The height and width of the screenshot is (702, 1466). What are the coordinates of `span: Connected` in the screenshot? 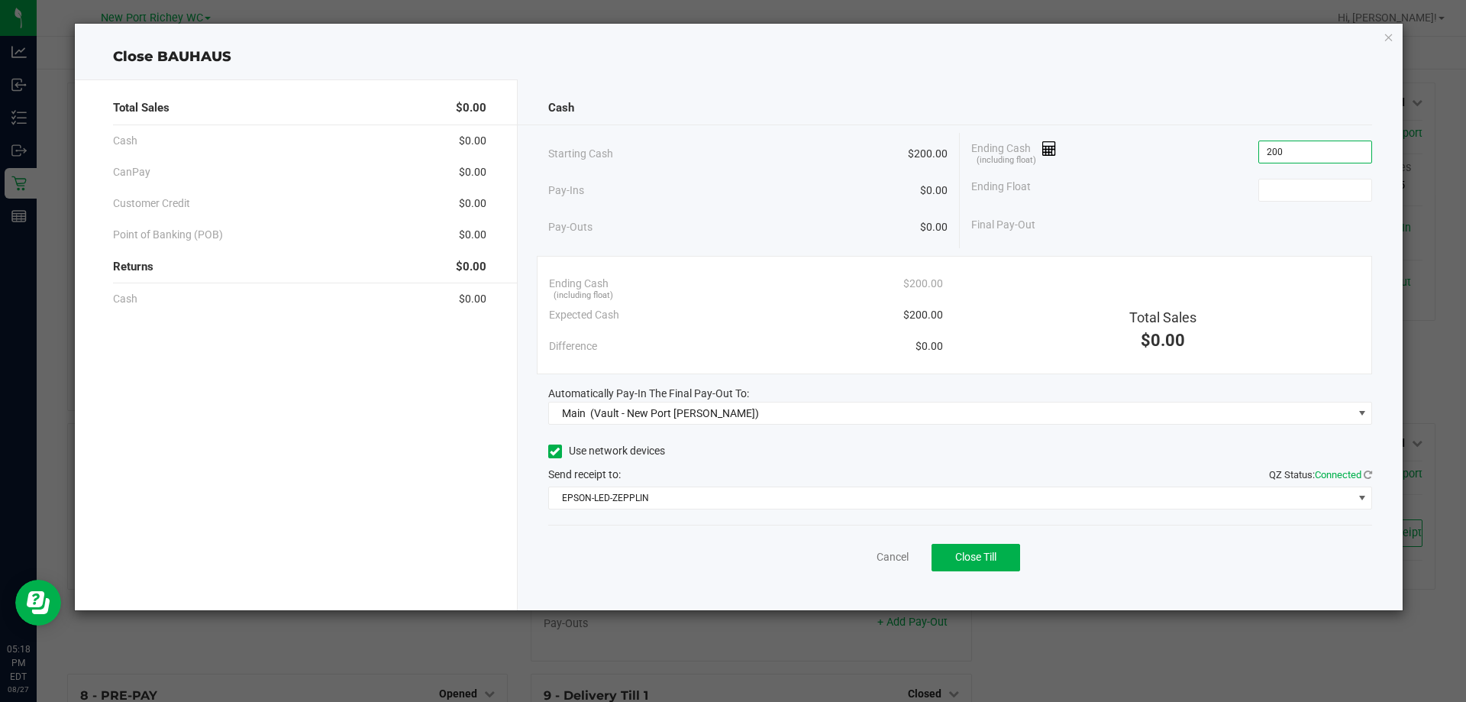 It's located at (1338, 474).